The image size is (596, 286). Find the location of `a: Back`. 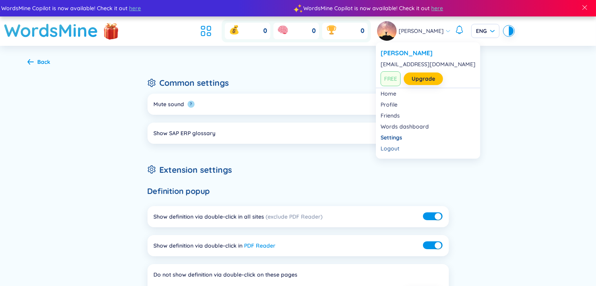

a: Back is located at coordinates (39, 63).